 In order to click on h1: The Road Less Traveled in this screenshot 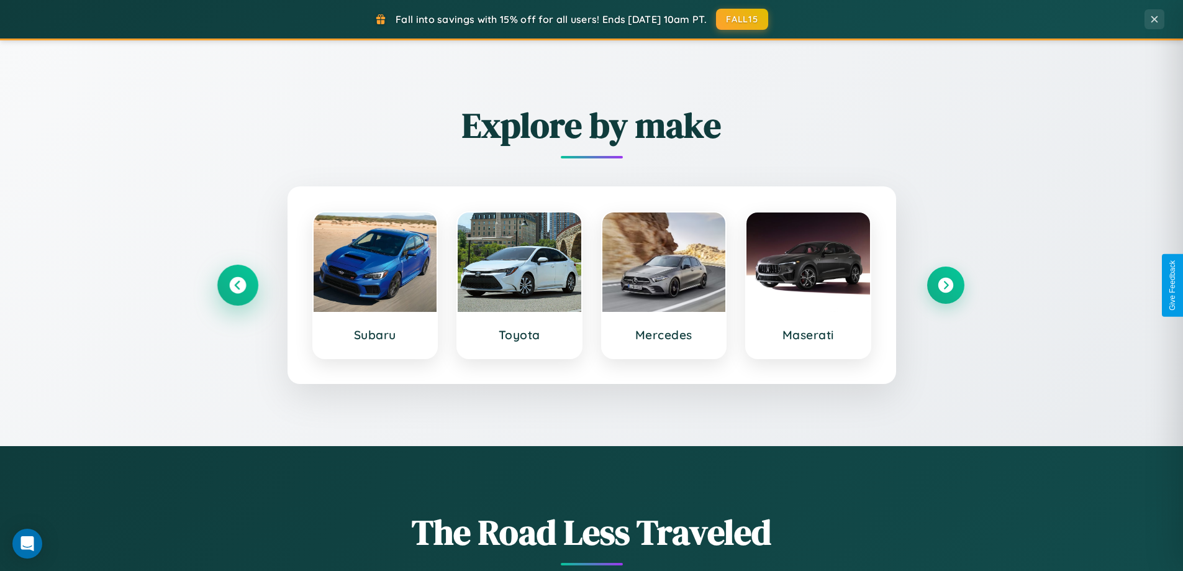, I will do `click(592, 532)`.